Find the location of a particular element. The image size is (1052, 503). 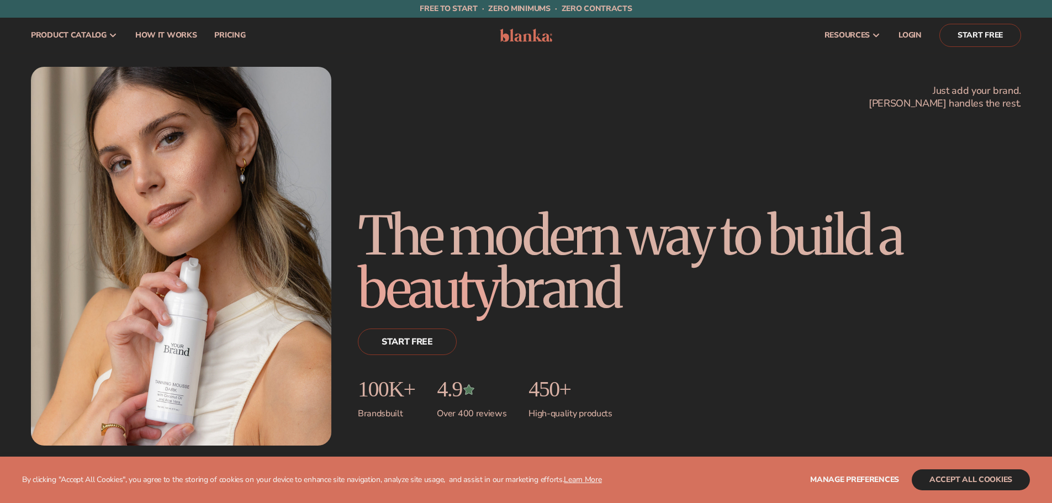

button: Manage preferences is located at coordinates (854, 480).